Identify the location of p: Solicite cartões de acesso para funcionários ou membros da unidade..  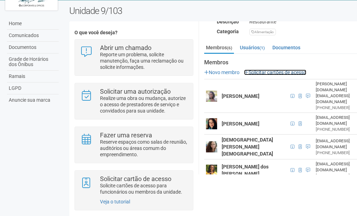
(144, 189).